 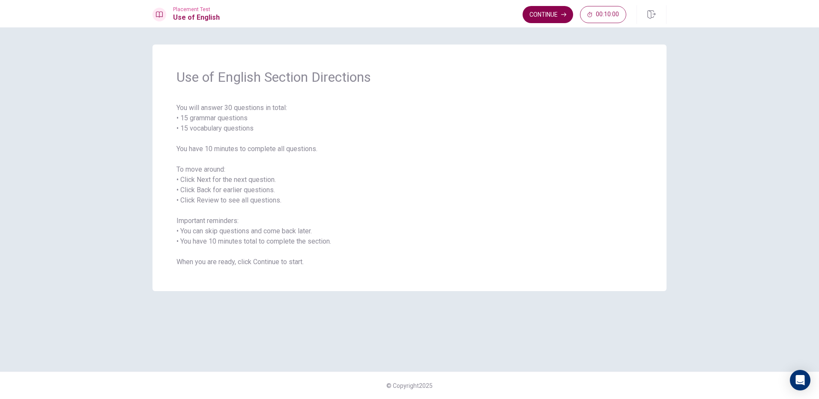 I want to click on button: Continue, so click(x=548, y=15).